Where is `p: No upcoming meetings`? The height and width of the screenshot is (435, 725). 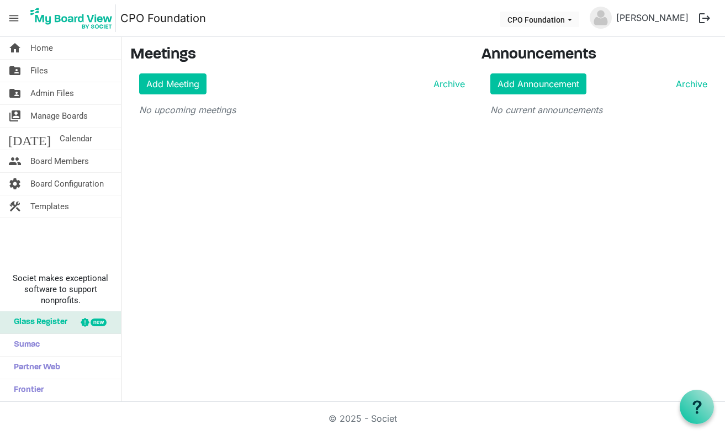
p: No upcoming meetings is located at coordinates (302, 110).